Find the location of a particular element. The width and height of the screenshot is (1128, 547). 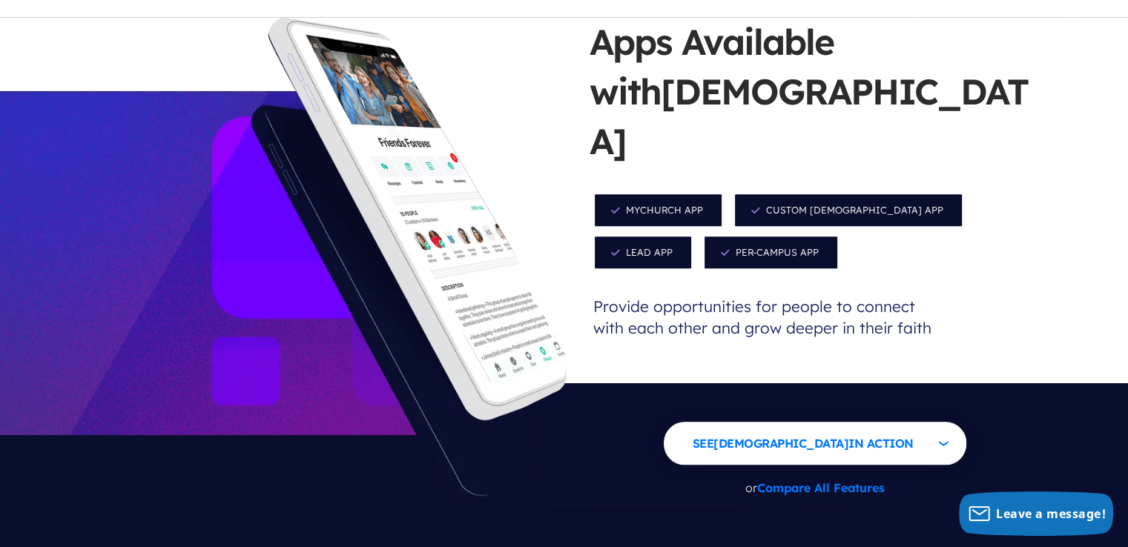

span: Leave a message! is located at coordinates (1050, 514).